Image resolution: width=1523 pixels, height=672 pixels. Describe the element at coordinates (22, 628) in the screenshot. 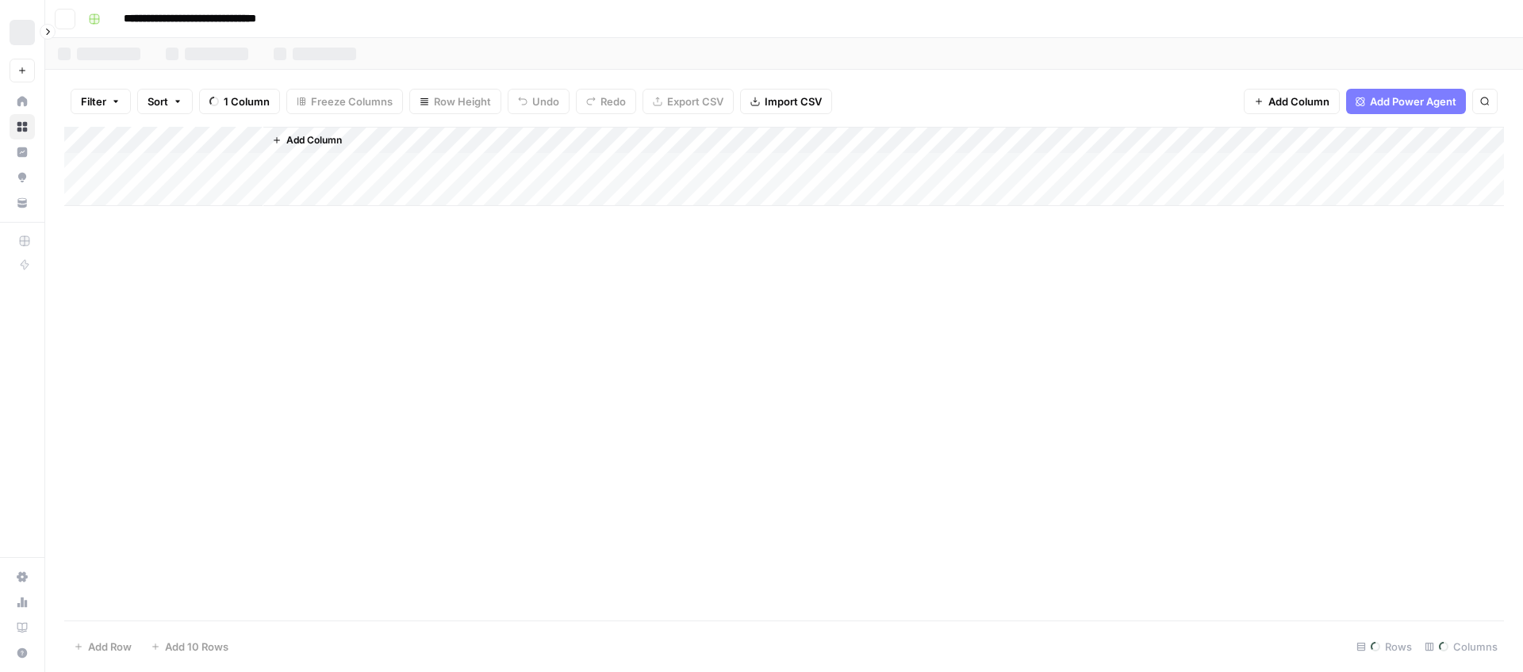

I see `a: Learning Hub` at that location.